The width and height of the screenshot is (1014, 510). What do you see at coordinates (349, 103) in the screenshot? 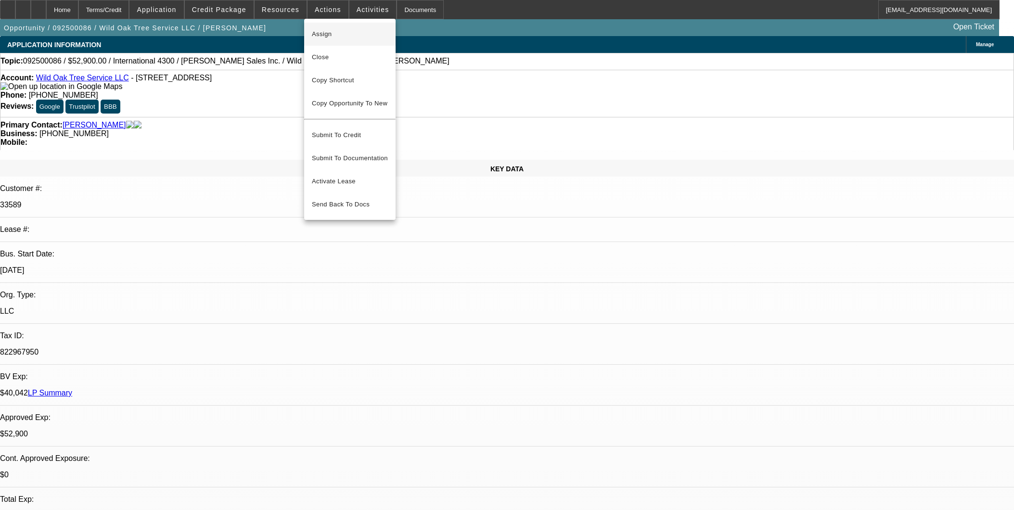
I see `span: Copy Opportunity To New` at bounding box center [349, 103].